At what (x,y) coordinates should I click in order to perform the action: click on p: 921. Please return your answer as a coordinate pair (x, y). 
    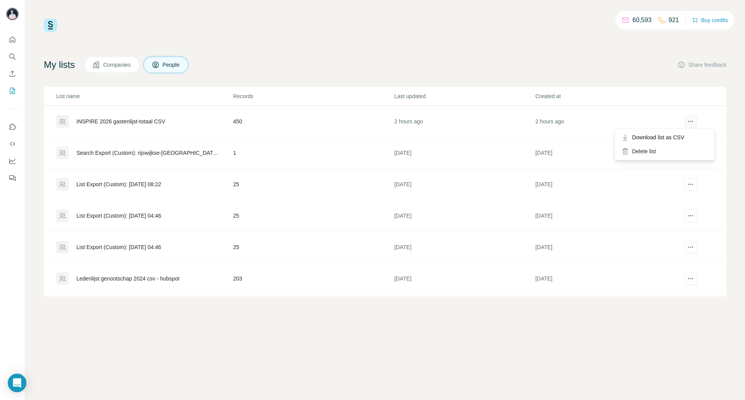
    Looking at the image, I should click on (674, 20).